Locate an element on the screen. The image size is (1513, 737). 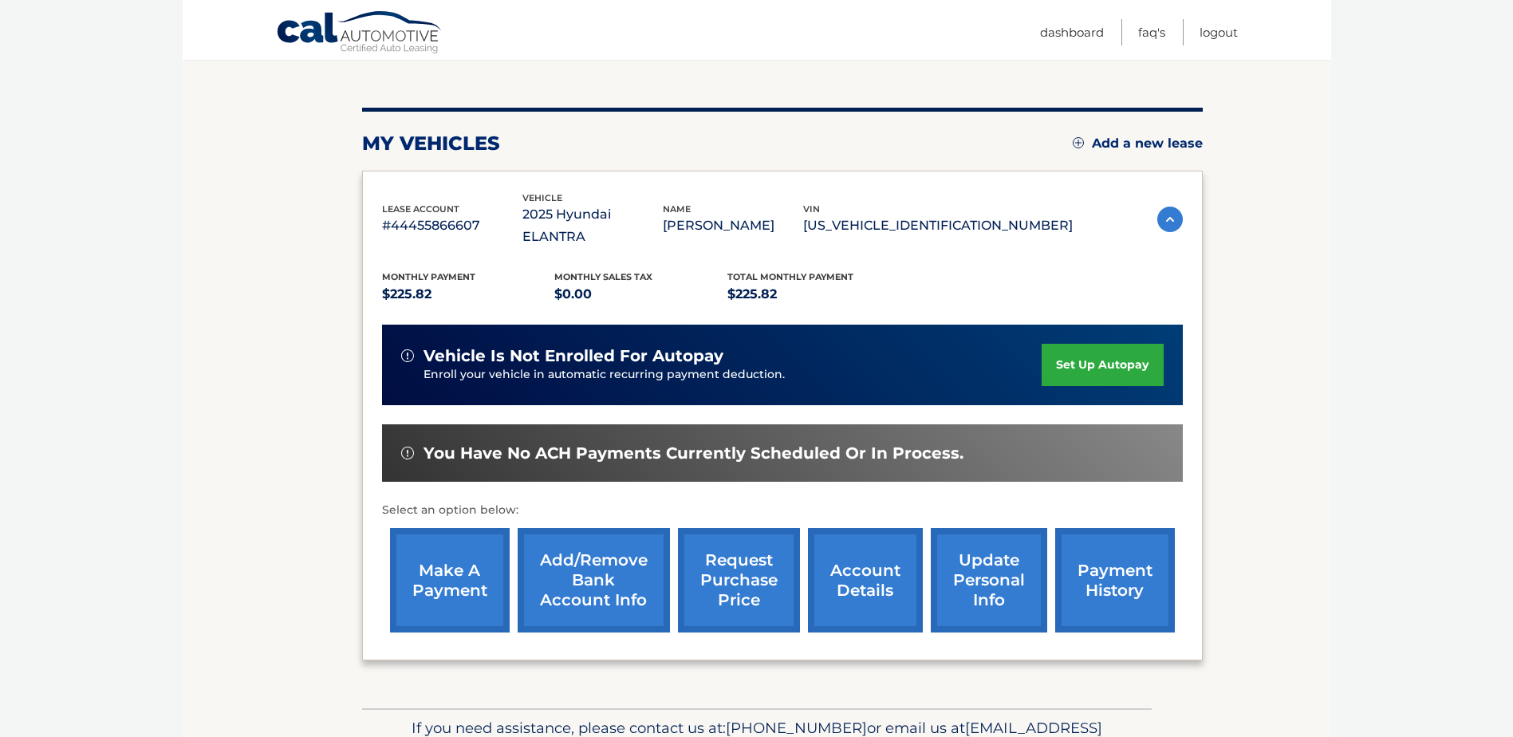
a: FAQ's is located at coordinates (1152, 32).